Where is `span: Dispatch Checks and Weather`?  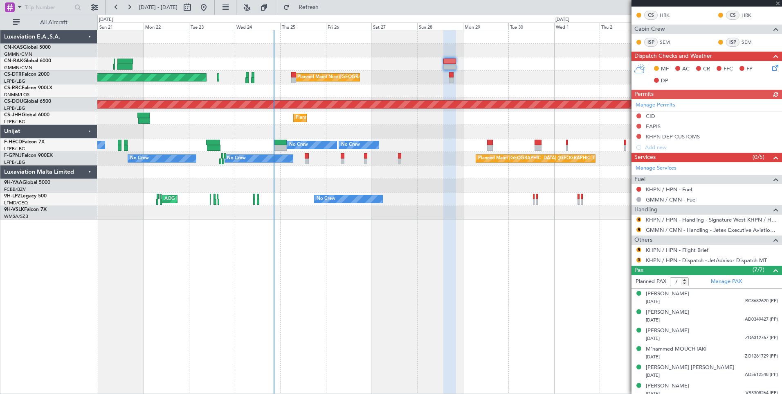 span: Dispatch Checks and Weather is located at coordinates (674, 56).